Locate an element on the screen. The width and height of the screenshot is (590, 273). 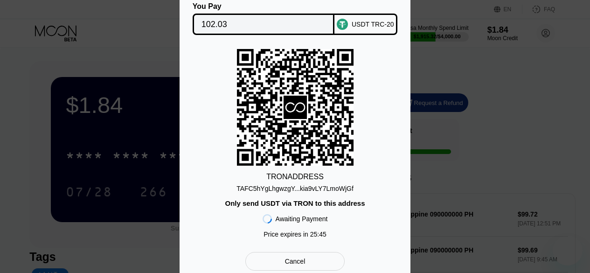
span: 25 : 45 is located at coordinates (318, 234).